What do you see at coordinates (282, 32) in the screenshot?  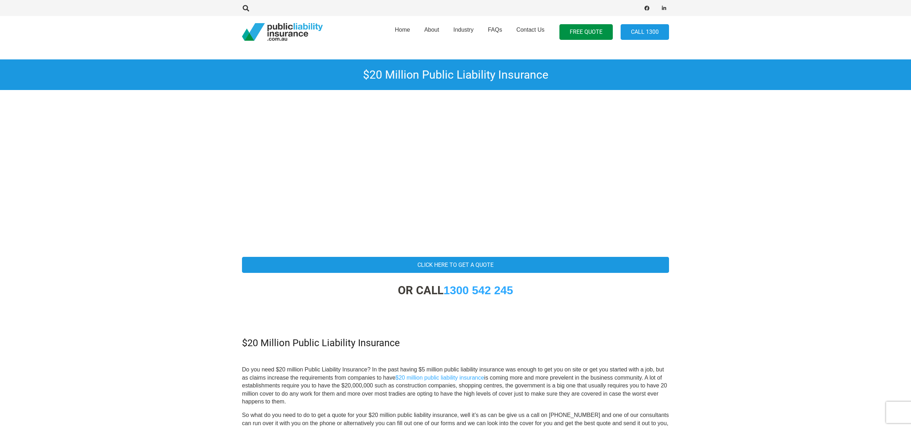 I see `a: pli_logotransparent` at bounding box center [282, 32].